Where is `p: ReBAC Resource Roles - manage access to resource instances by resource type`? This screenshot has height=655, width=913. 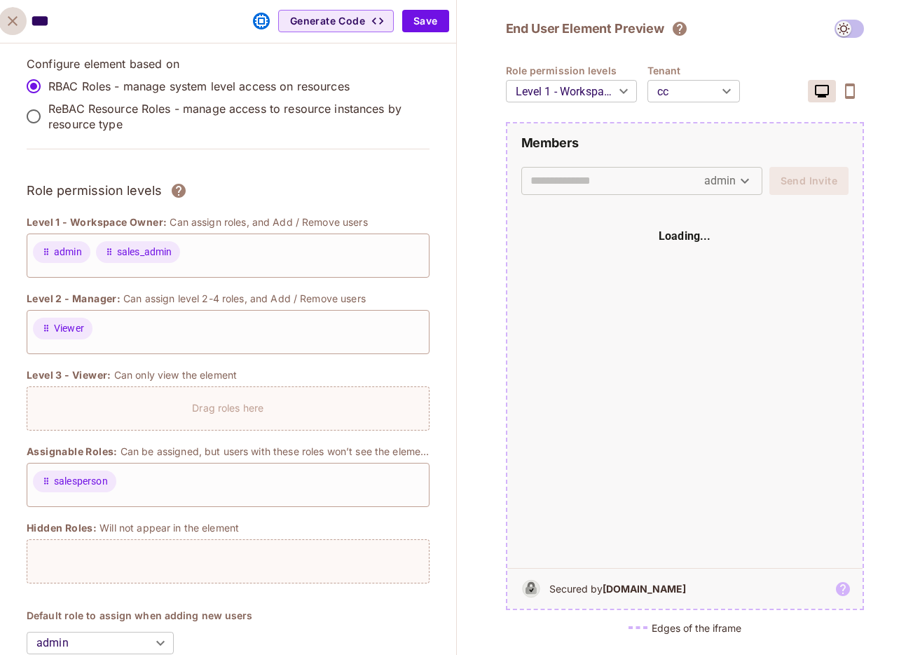
p: ReBAC Resource Roles - manage access to resource instances by resource type is located at coordinates (233, 116).